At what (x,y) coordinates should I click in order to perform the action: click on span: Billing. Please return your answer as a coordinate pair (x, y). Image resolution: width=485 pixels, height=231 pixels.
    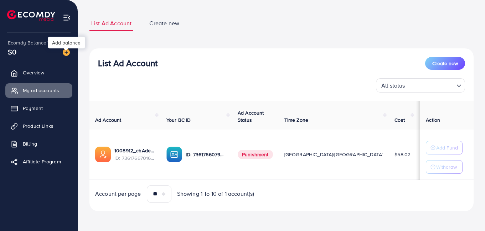
    Looking at the image, I should click on (30, 144).